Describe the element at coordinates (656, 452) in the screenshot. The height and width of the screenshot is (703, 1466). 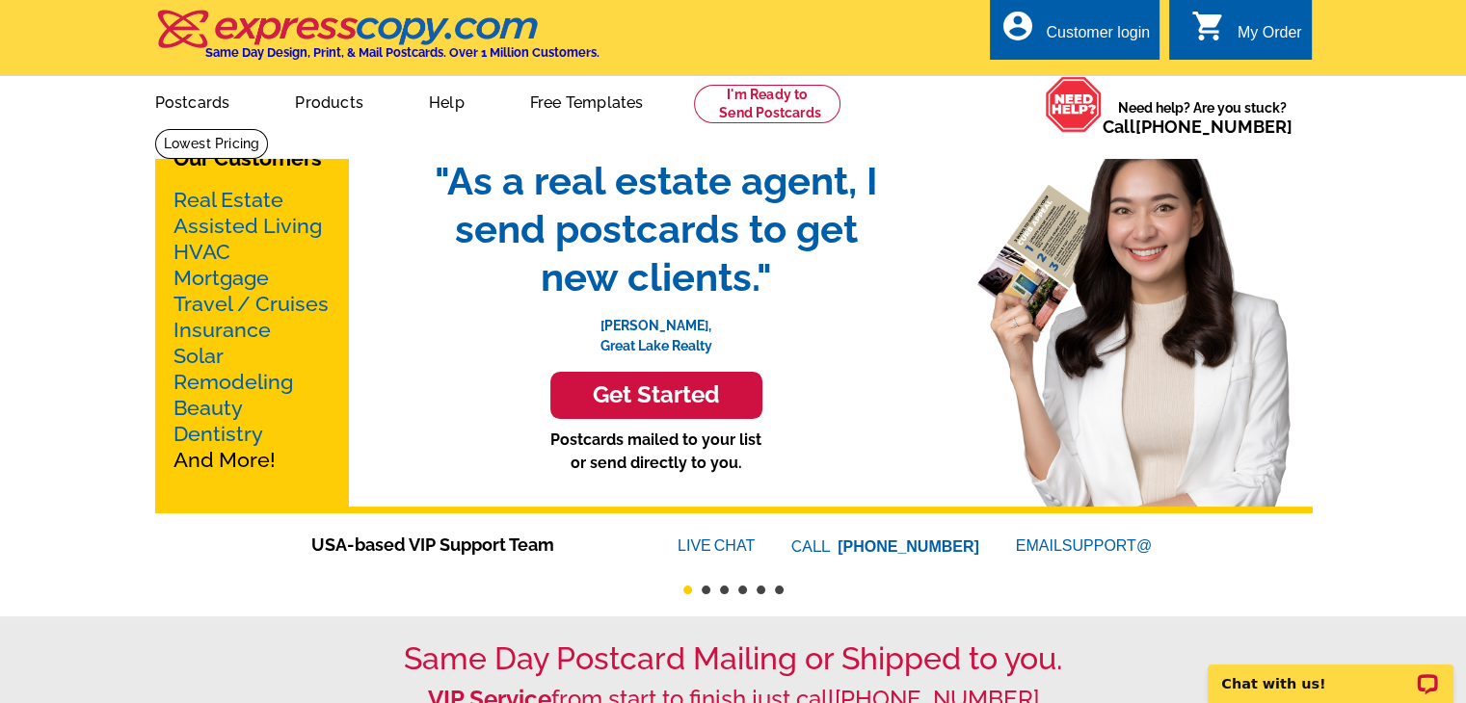
I see `p: Postcards mailed to your list or send directly to you.` at that location.